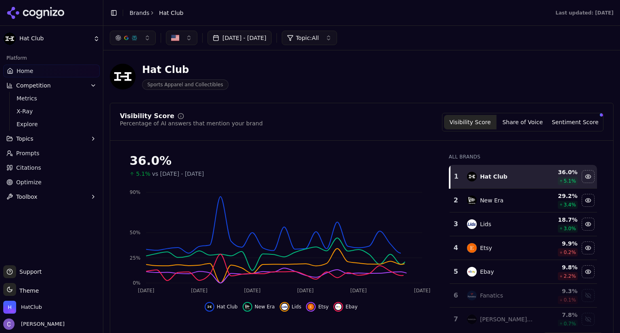  What do you see at coordinates (185, 85) in the screenshot?
I see `span: Sports Apparel and Collectibles` at bounding box center [185, 85].